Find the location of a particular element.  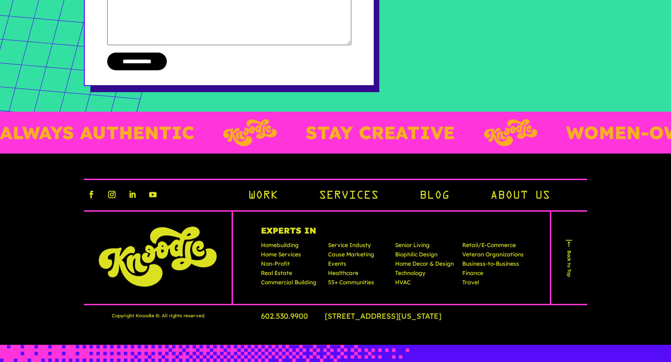

img: knoodle-logo-chartreuse is located at coordinates (157, 257).